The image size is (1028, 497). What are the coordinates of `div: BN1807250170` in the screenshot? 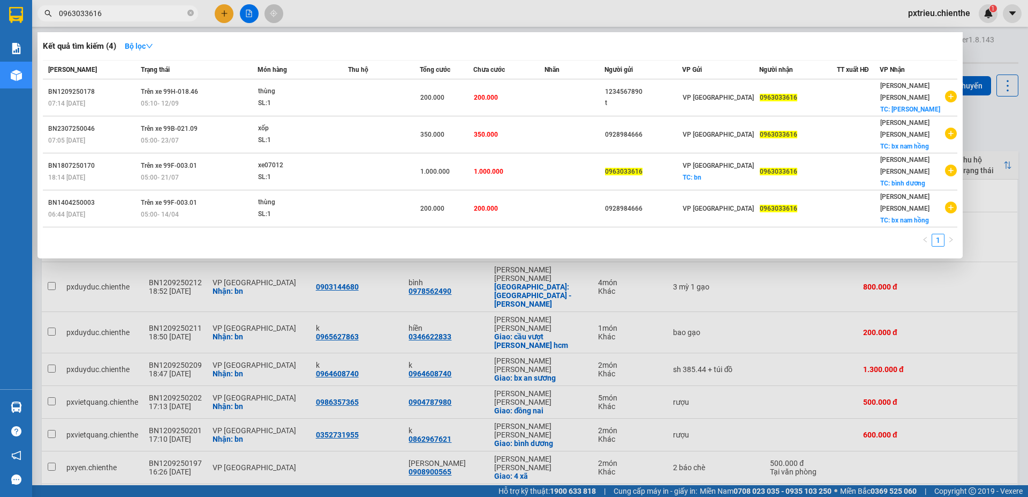 It's located at (93, 166).